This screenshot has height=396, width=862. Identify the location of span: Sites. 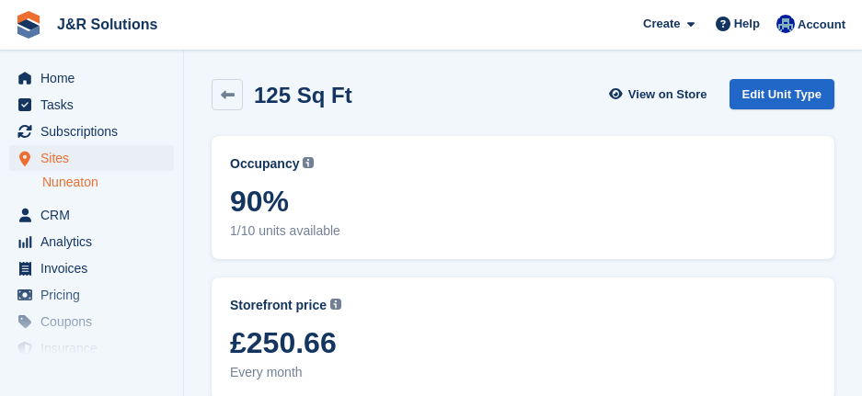
(96, 158).